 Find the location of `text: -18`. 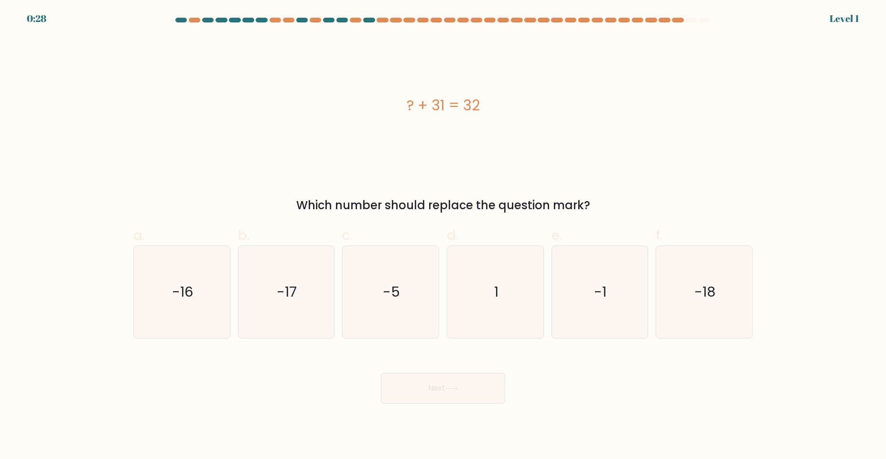

text: -18 is located at coordinates (705, 292).